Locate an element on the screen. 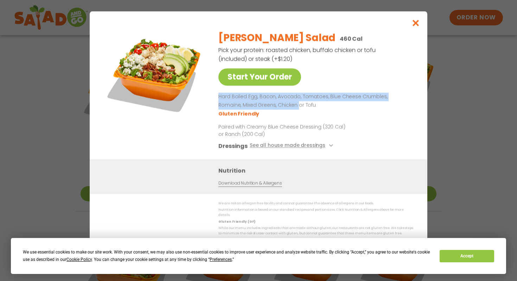  p: 460 Cal is located at coordinates (351, 39).